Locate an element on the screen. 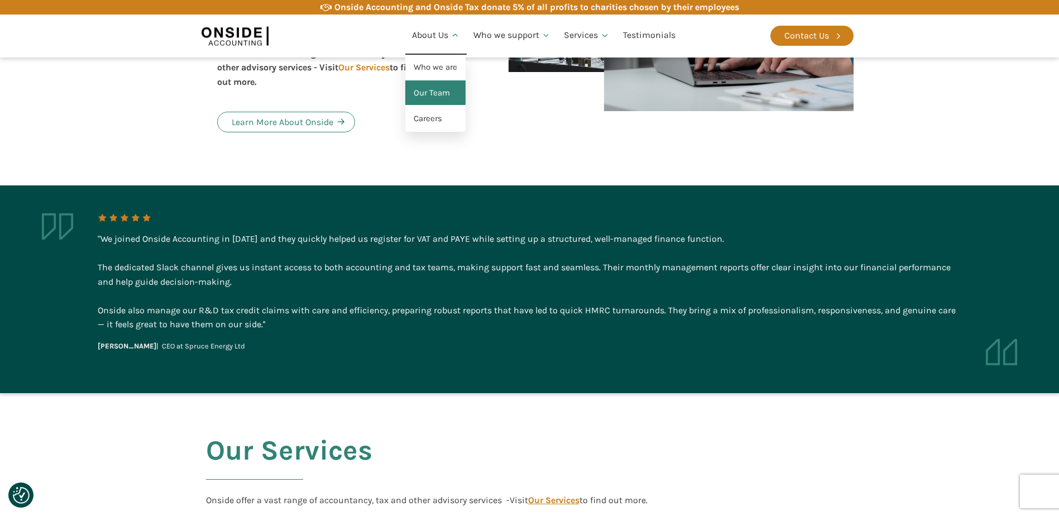 This screenshot has height=516, width=1059. img: Revisit consent button is located at coordinates (21, 495).